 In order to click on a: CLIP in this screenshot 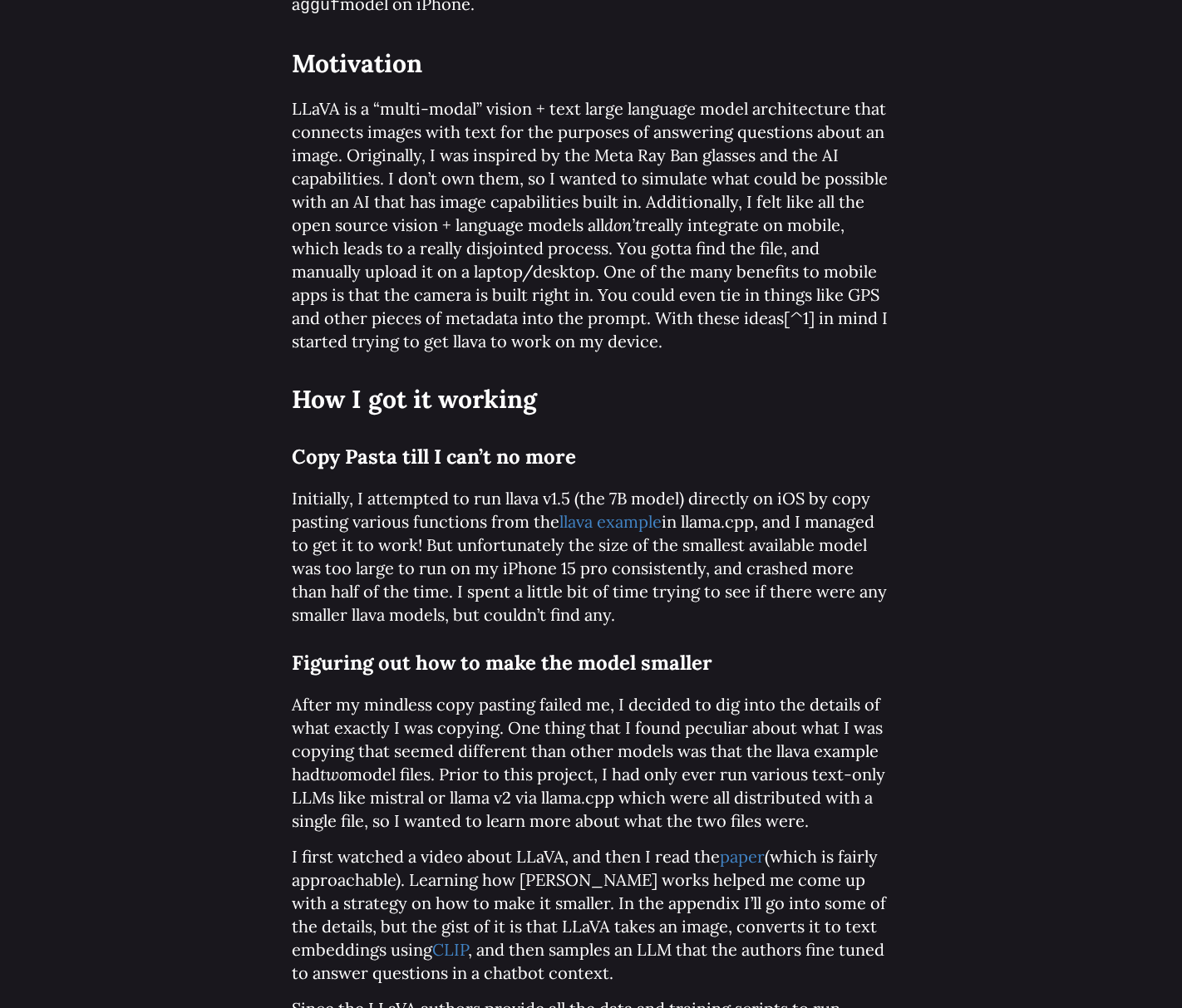, I will do `click(450, 949)`.